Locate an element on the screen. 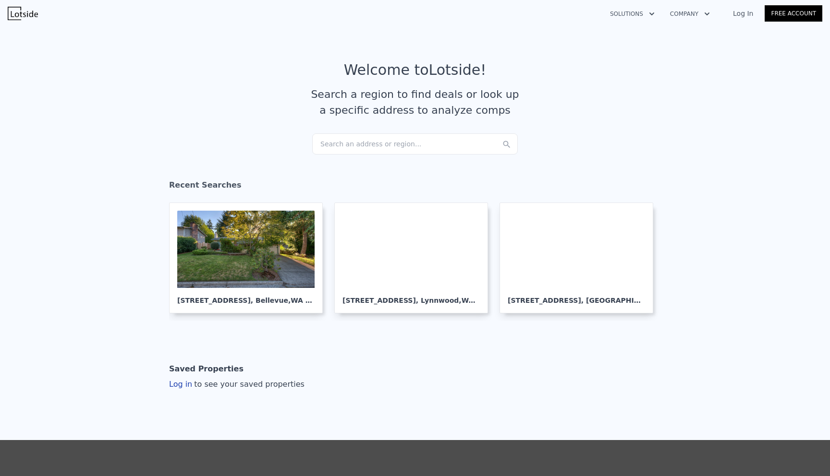 The width and height of the screenshot is (830, 476). div: Recent Searches is located at coordinates (415, 187).